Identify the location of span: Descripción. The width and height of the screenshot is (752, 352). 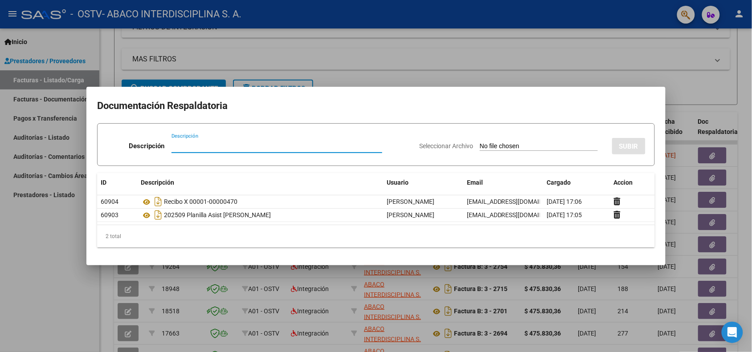
(157, 183).